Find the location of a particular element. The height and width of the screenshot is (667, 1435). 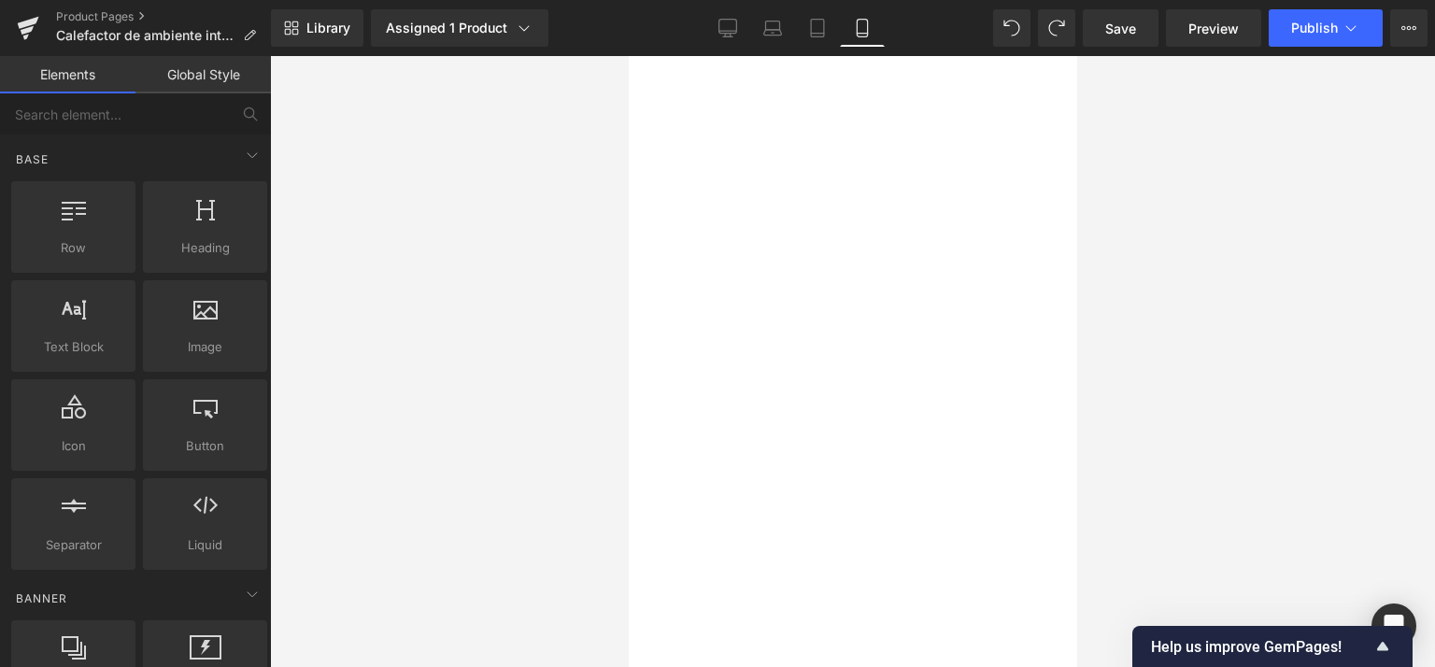

span: Text Block is located at coordinates (73, 347).